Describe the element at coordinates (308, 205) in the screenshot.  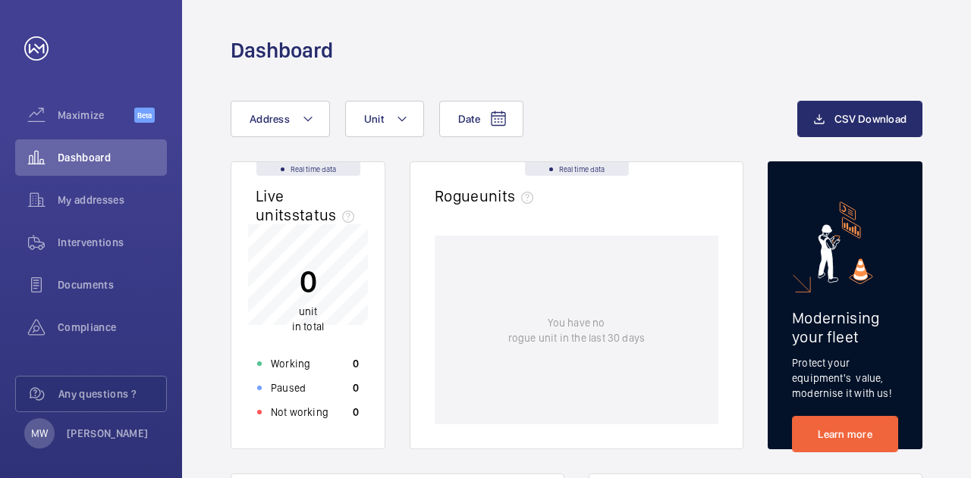
I see `h2: Live units` at that location.